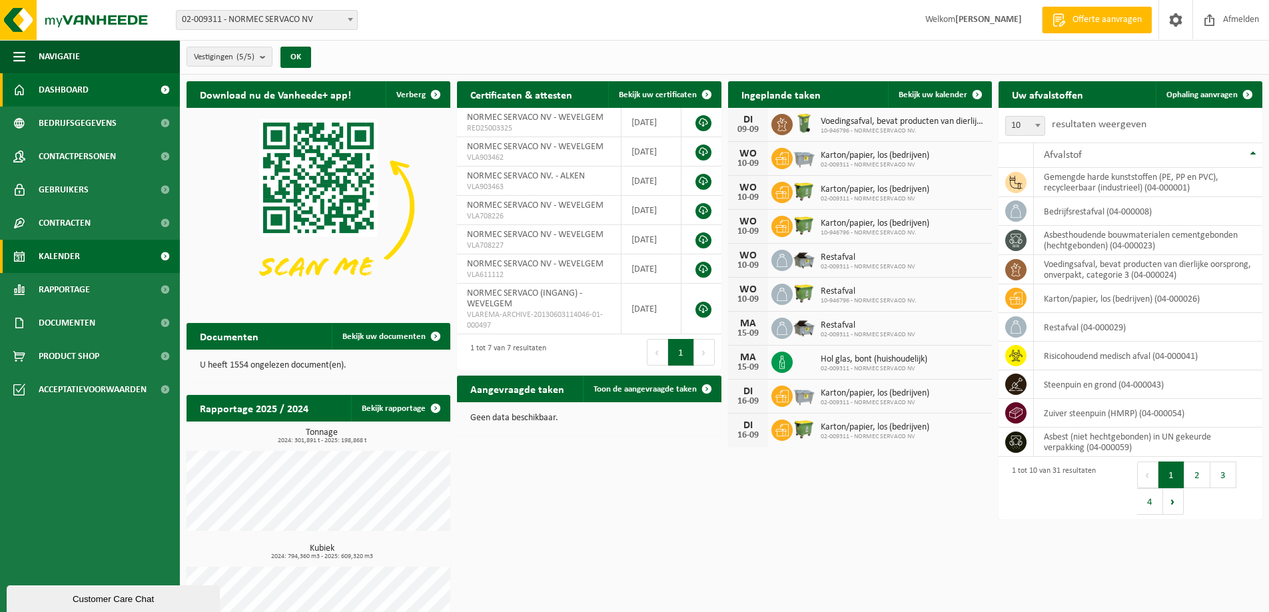 This screenshot has width=1269, height=612. Describe the element at coordinates (1147, 270) in the screenshot. I see `td: voedingsafval, bevat producten van dierlijke oorsprong, onverpakt, categorie 3 (04-000024)` at that location.